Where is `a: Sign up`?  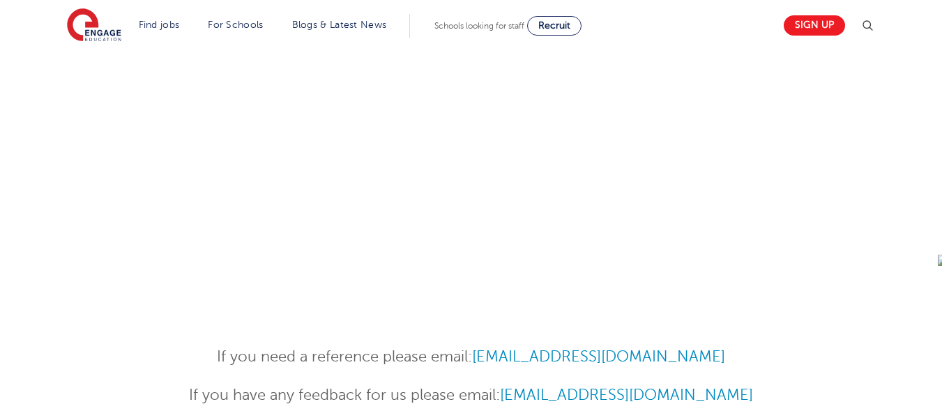 a: Sign up is located at coordinates (814, 25).